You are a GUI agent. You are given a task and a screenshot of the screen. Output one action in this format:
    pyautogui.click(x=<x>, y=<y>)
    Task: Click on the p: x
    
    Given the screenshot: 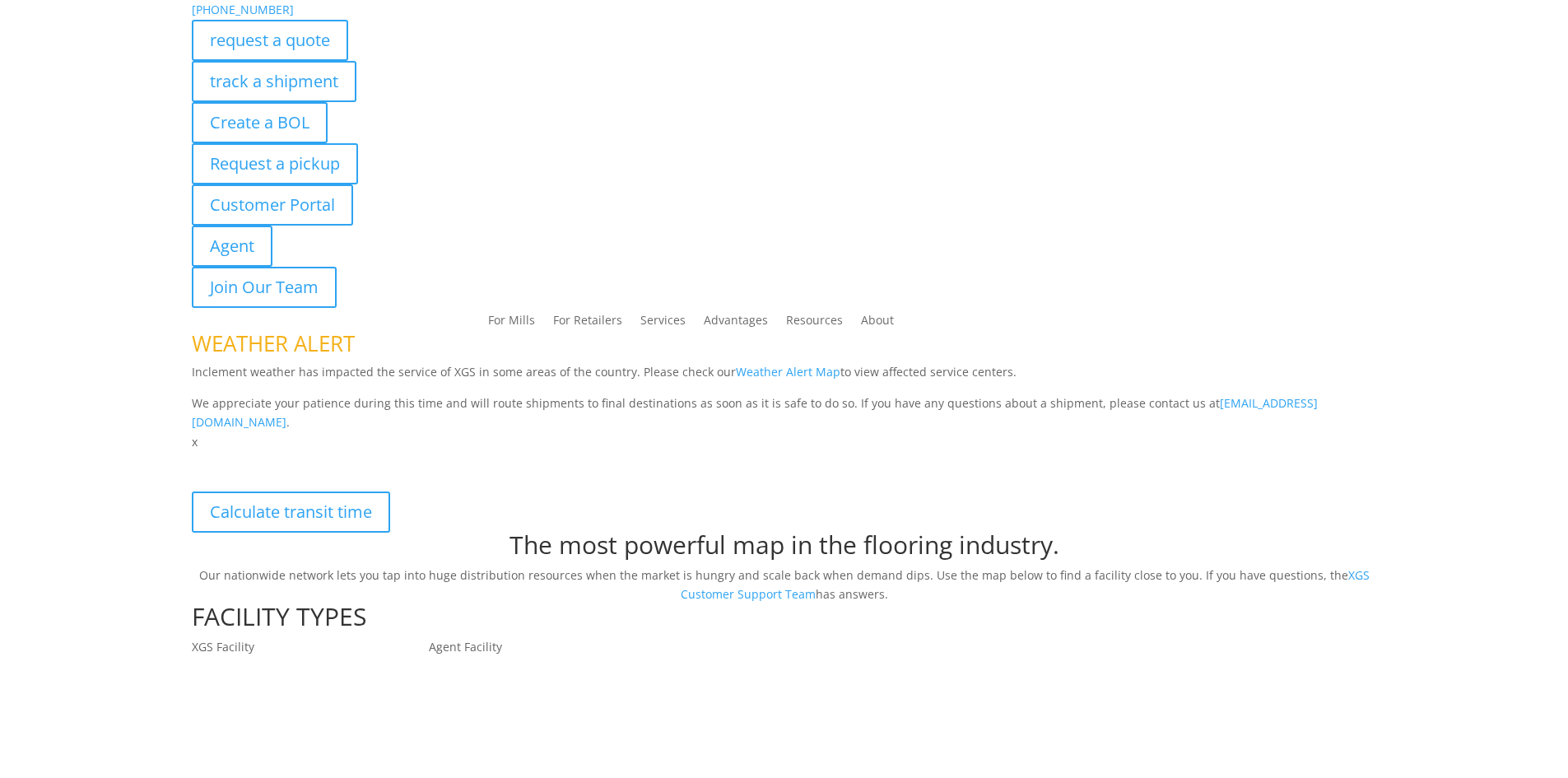 What is the action you would take?
    pyautogui.click(x=784, y=442)
    